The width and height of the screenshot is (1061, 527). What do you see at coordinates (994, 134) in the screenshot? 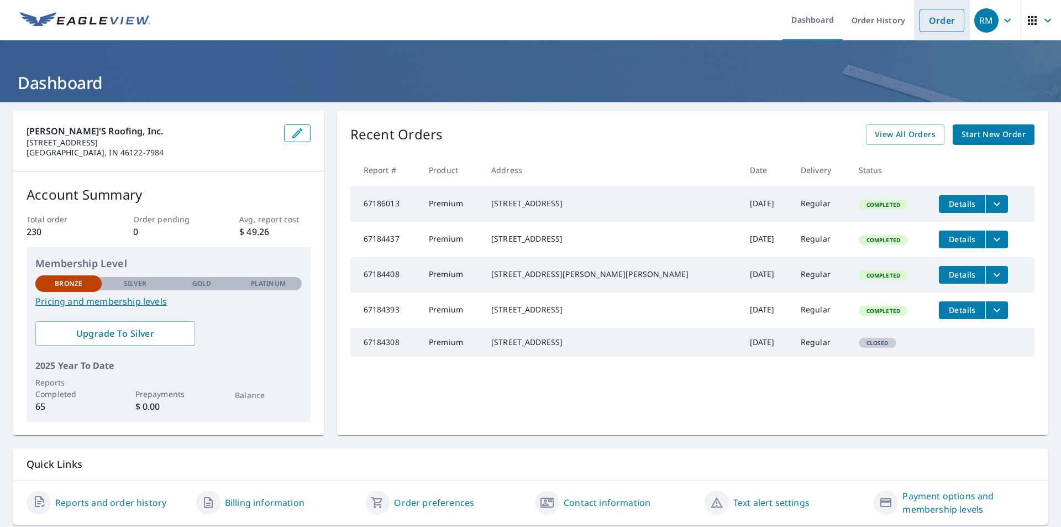
I see `span: Start New Order` at bounding box center [994, 134].